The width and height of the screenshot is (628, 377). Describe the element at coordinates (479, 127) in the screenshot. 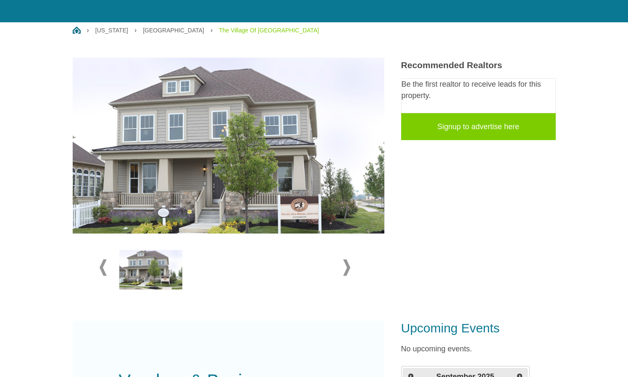

I see `a: Signup to advertise here` at that location.